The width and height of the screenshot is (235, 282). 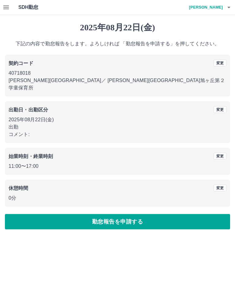 I want to click on p: コメント:, so click(x=117, y=134).